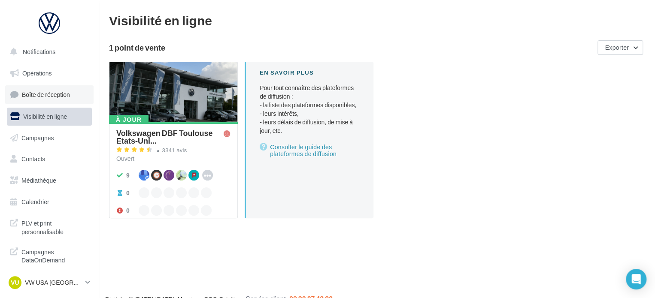 The height and width of the screenshot is (298, 655). What do you see at coordinates (620, 48) in the screenshot?
I see `button: Exporter` at bounding box center [620, 48].